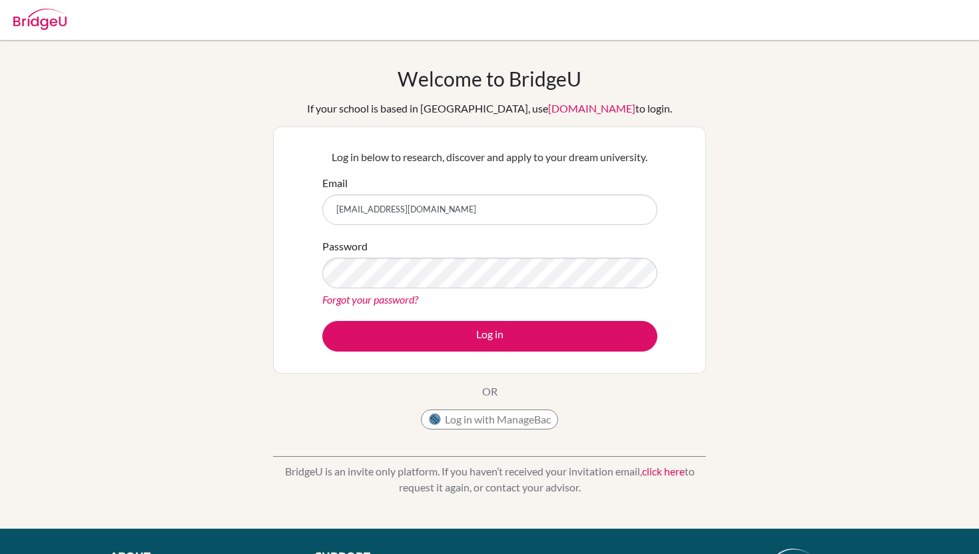 The width and height of the screenshot is (979, 554). I want to click on p: BridgeU is an invite only platform. If you haven’t received your invitation email, to request it ..., so click(489, 479).